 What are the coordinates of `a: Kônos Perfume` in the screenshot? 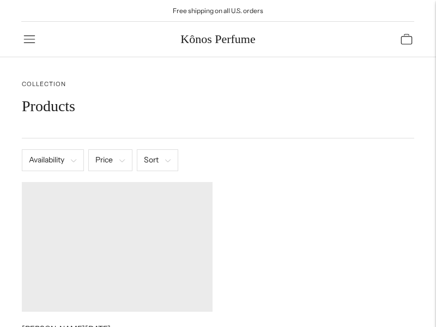 It's located at (217, 39).